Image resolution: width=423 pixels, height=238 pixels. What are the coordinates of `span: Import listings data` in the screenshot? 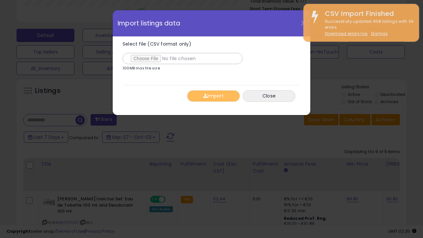 It's located at (149, 23).